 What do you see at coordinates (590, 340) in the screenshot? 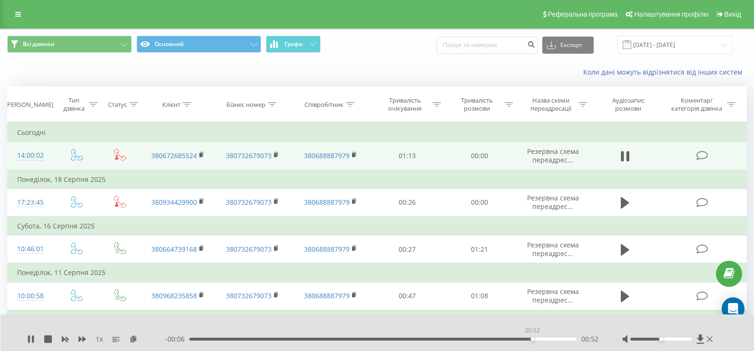
I see `span: 00:52` at bounding box center [590, 340].